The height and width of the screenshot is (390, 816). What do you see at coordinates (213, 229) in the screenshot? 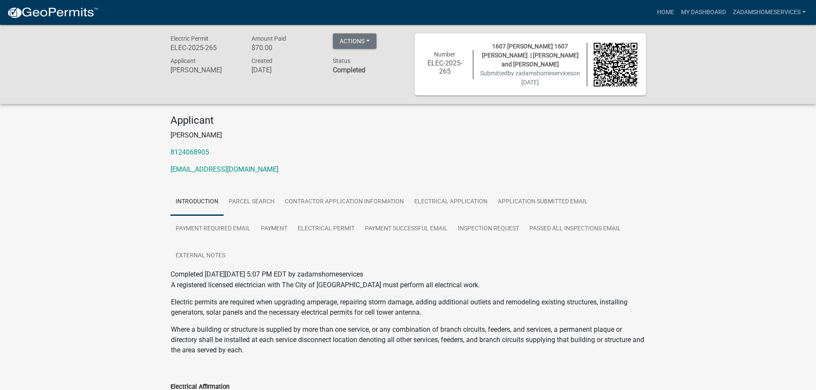
I see `a: Payment Required Email` at bounding box center [213, 229].